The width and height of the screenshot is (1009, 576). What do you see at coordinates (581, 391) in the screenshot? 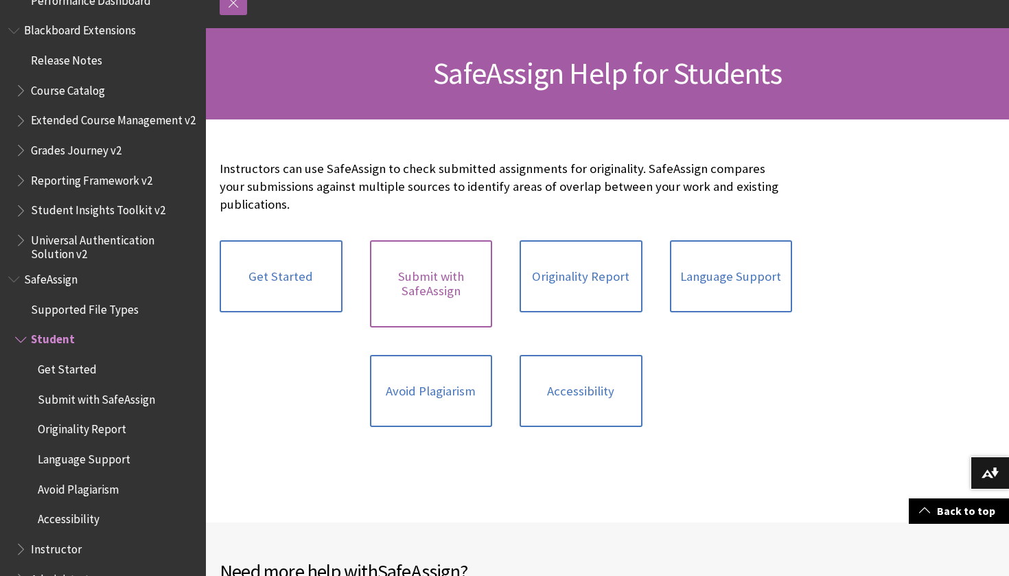
I see `a: Accessibility` at bounding box center [581, 391].